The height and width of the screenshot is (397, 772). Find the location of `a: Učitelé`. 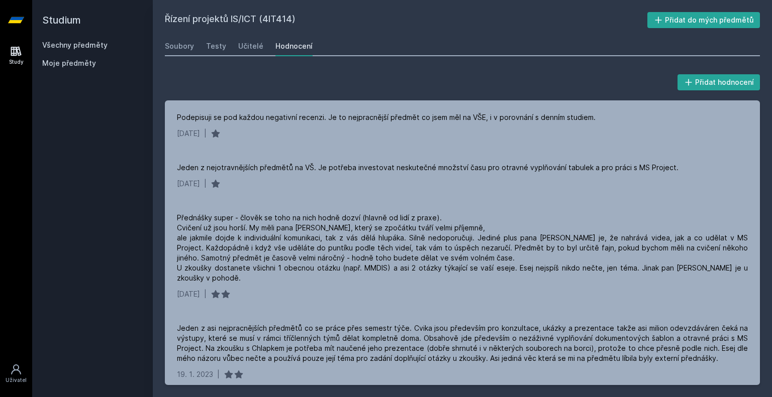

a: Učitelé is located at coordinates (251, 46).